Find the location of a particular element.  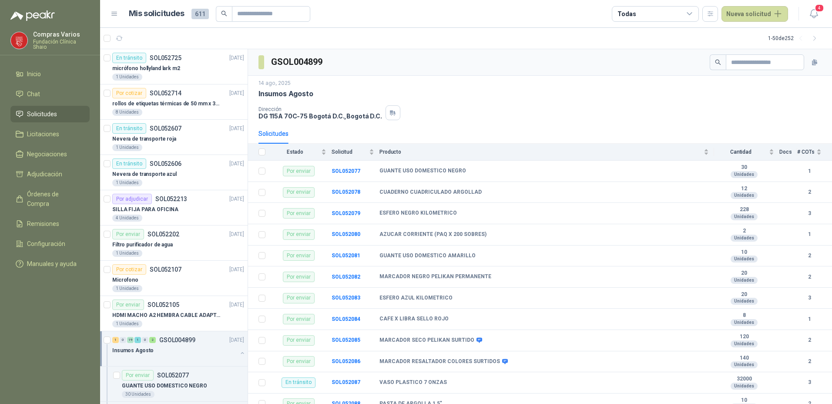

th: Docs is located at coordinates (788, 152).